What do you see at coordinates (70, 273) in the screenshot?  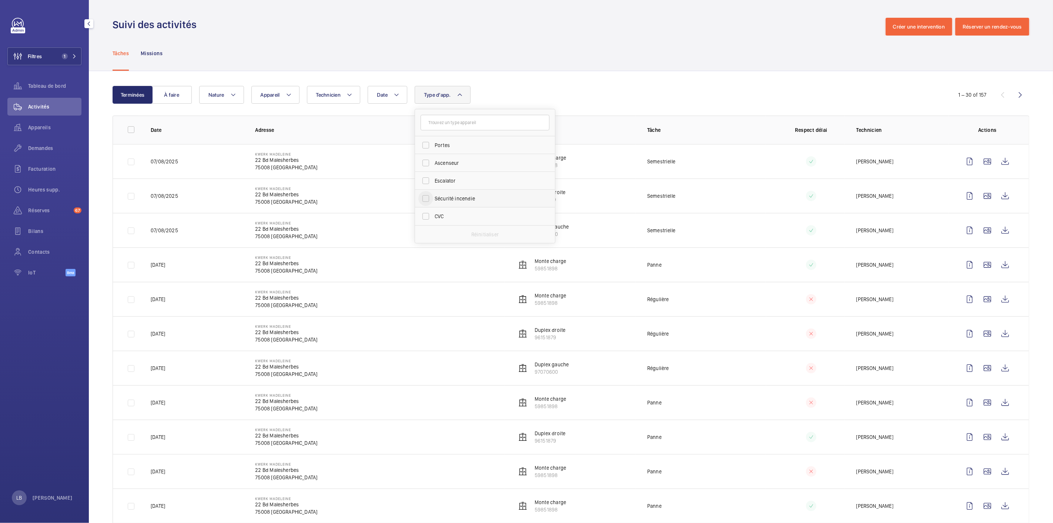 I see `span: Beta` at bounding box center [70, 273].